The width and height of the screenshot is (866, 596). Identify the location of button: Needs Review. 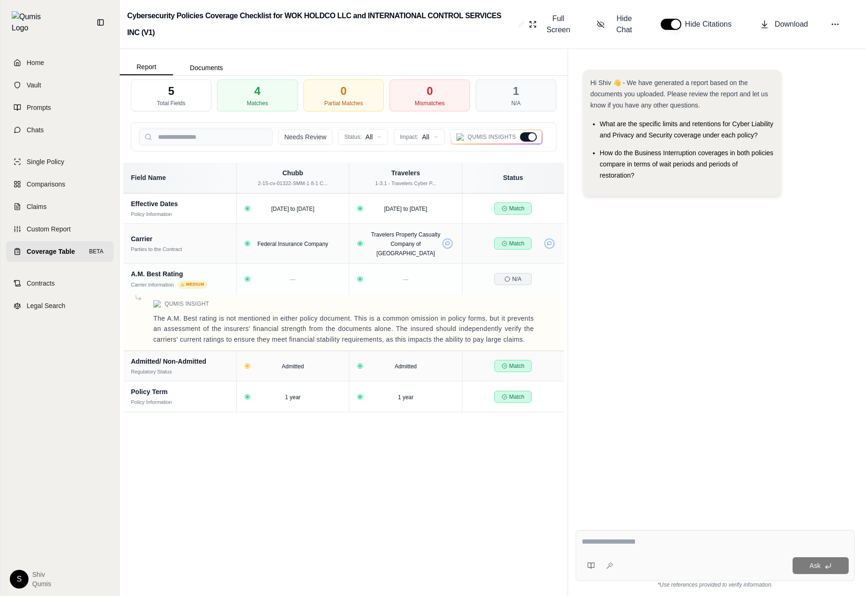
(305, 137).